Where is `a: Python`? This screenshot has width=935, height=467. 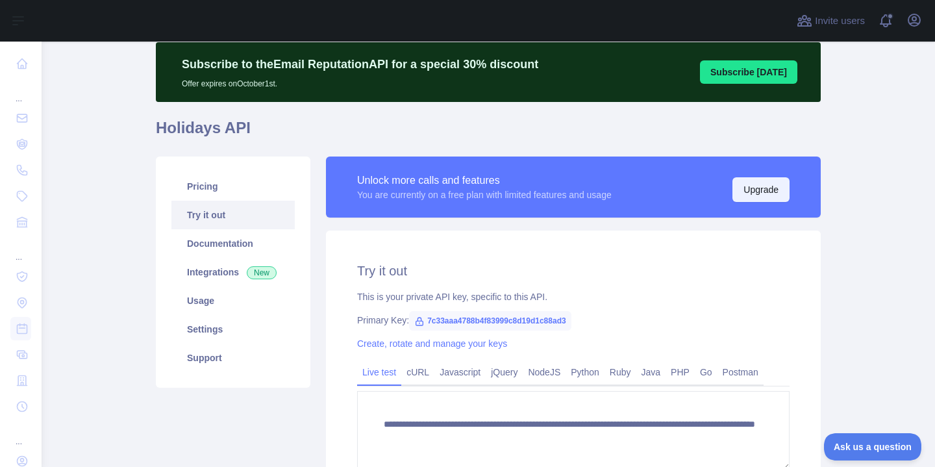 a: Python is located at coordinates (585, 372).